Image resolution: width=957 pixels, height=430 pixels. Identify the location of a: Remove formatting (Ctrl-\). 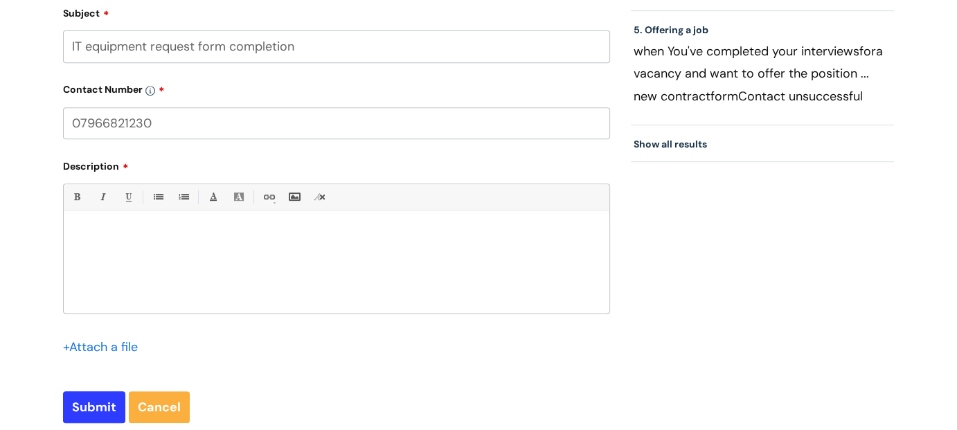
(319, 197).